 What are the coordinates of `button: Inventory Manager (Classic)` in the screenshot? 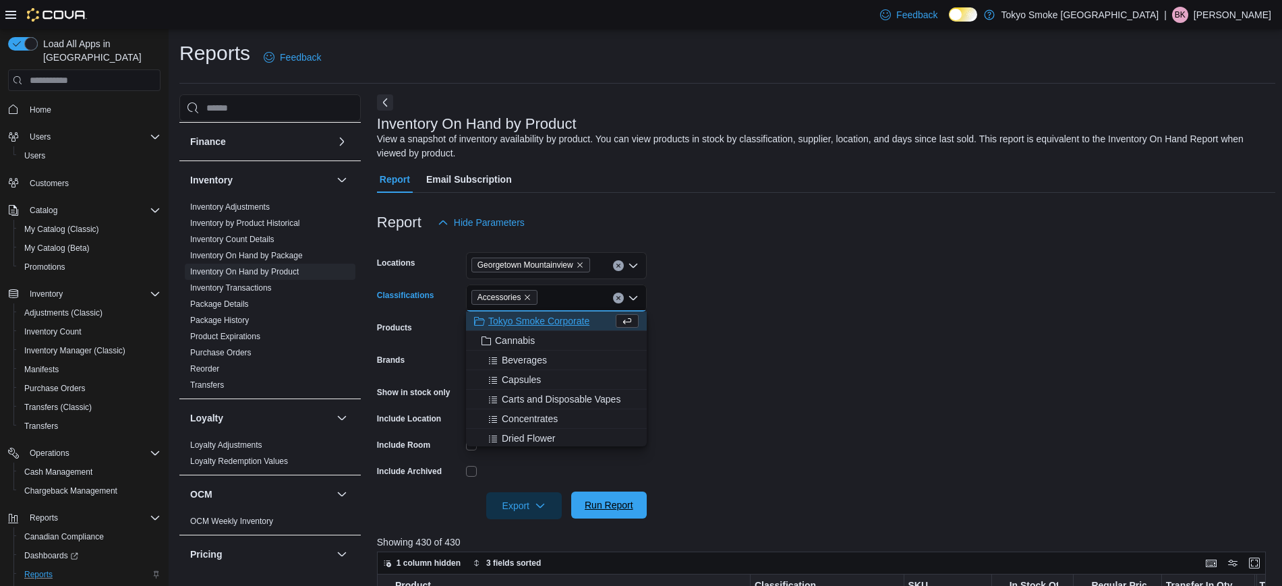 It's located at (90, 351).